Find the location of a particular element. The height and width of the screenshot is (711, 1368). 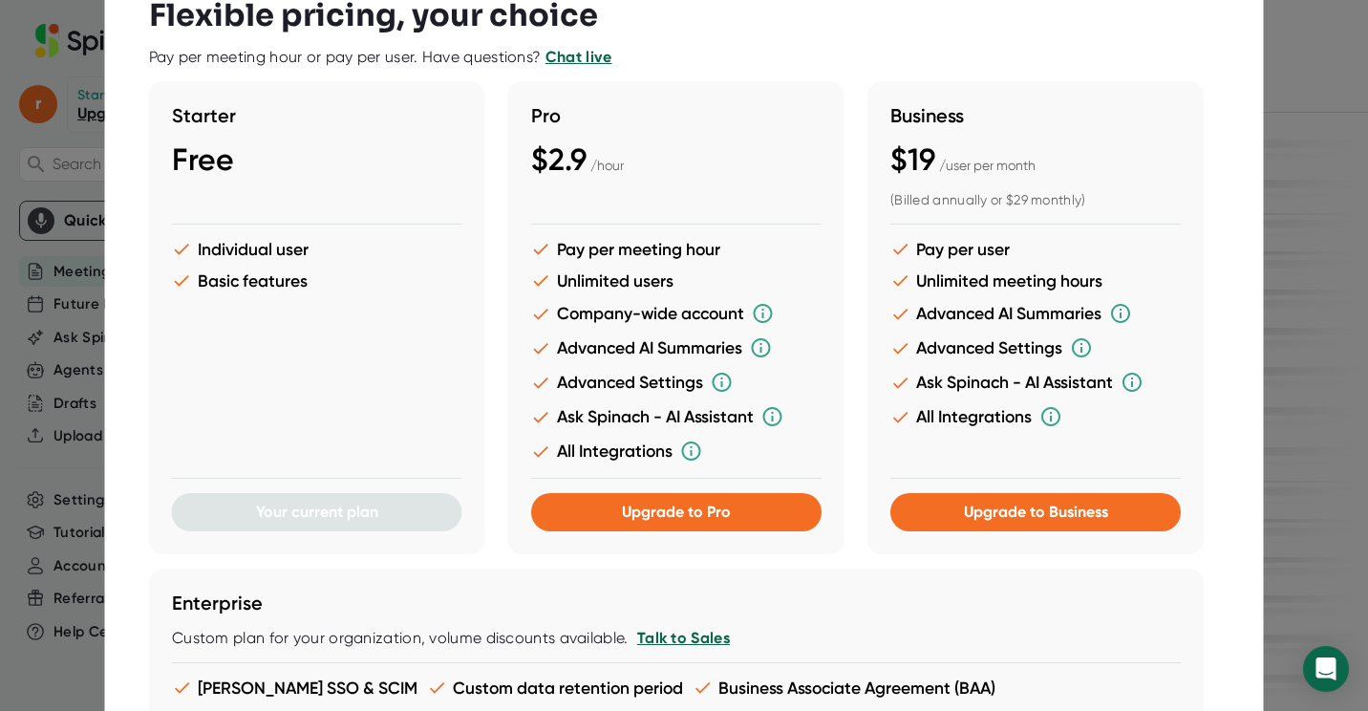

span: Upgrade to Pro is located at coordinates (676, 511).